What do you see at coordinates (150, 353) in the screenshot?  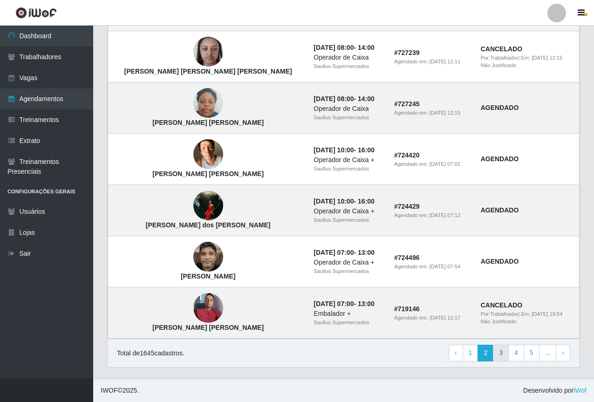 I see `p: Total de 1645 cadastros.` at bounding box center [150, 353].